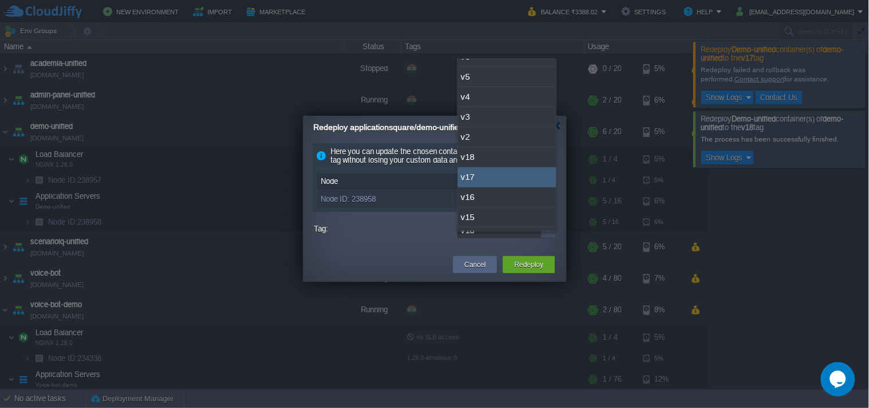 The height and width of the screenshot is (408, 869). Describe the element at coordinates (507, 197) in the screenshot. I see `div: v16` at that location.